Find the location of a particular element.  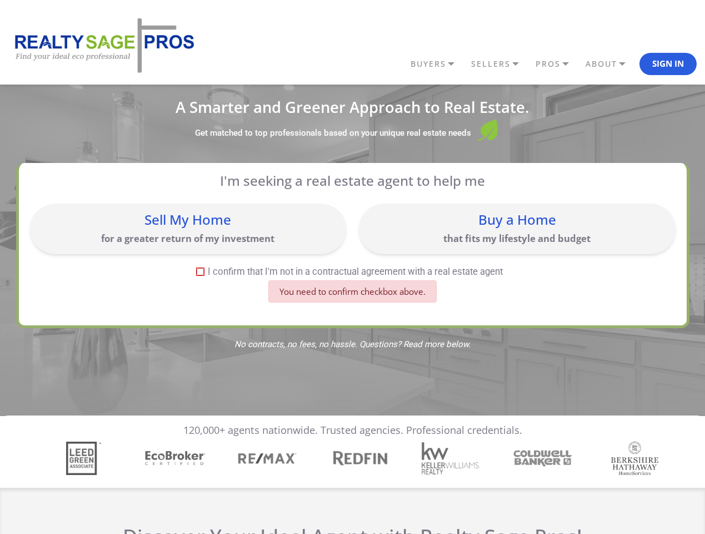

img: Sponsor Logo: Redfin is located at coordinates (359, 457).